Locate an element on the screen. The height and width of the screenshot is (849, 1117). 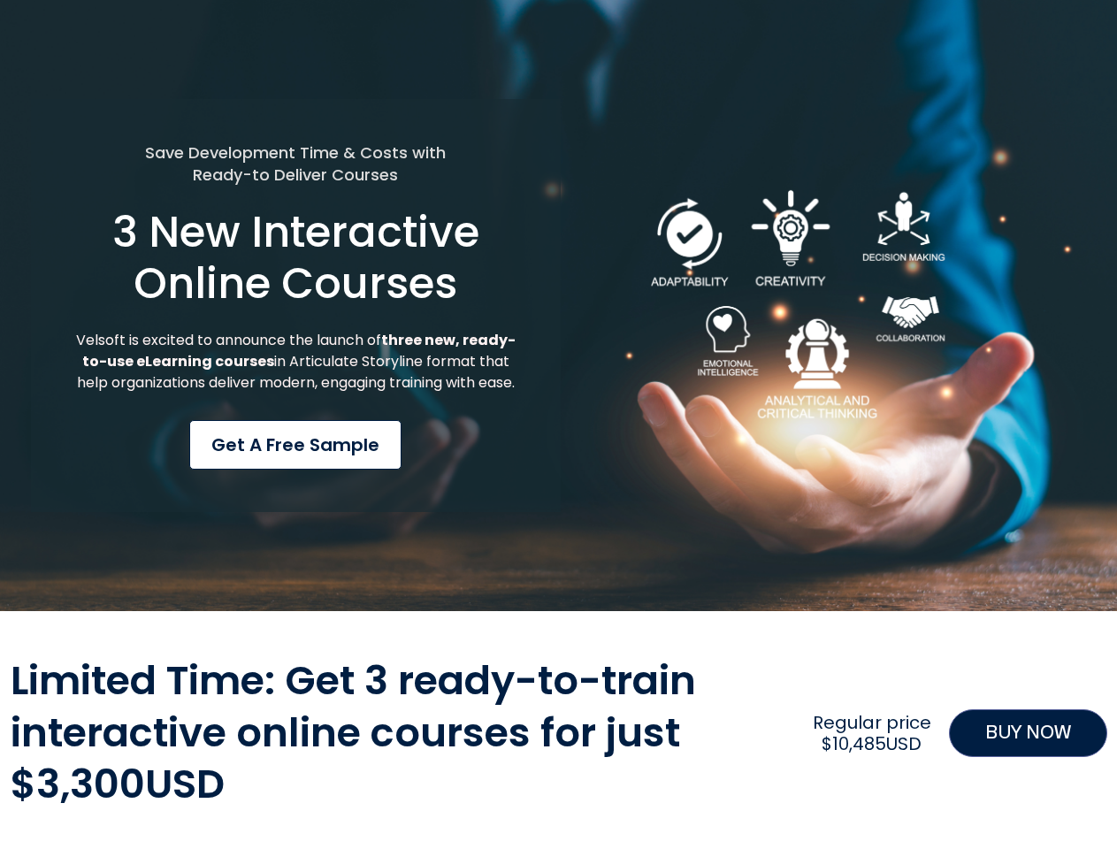
a: Get a Free Sample is located at coordinates (295, 445).